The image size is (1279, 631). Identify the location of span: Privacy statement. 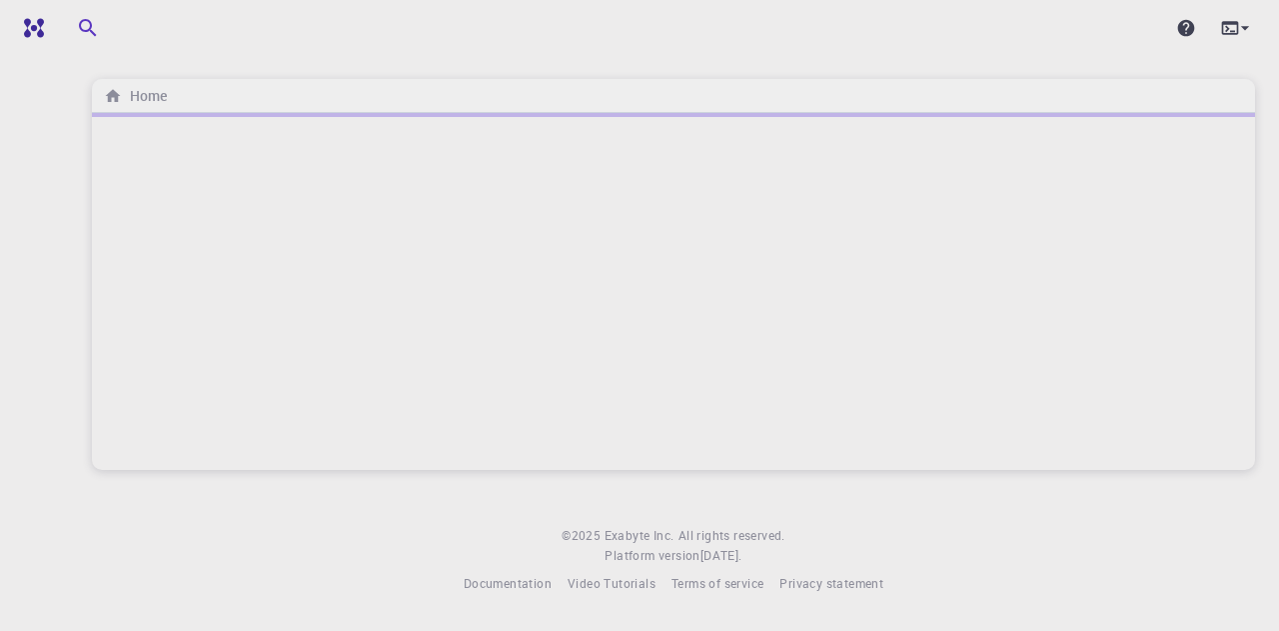
(832, 583).